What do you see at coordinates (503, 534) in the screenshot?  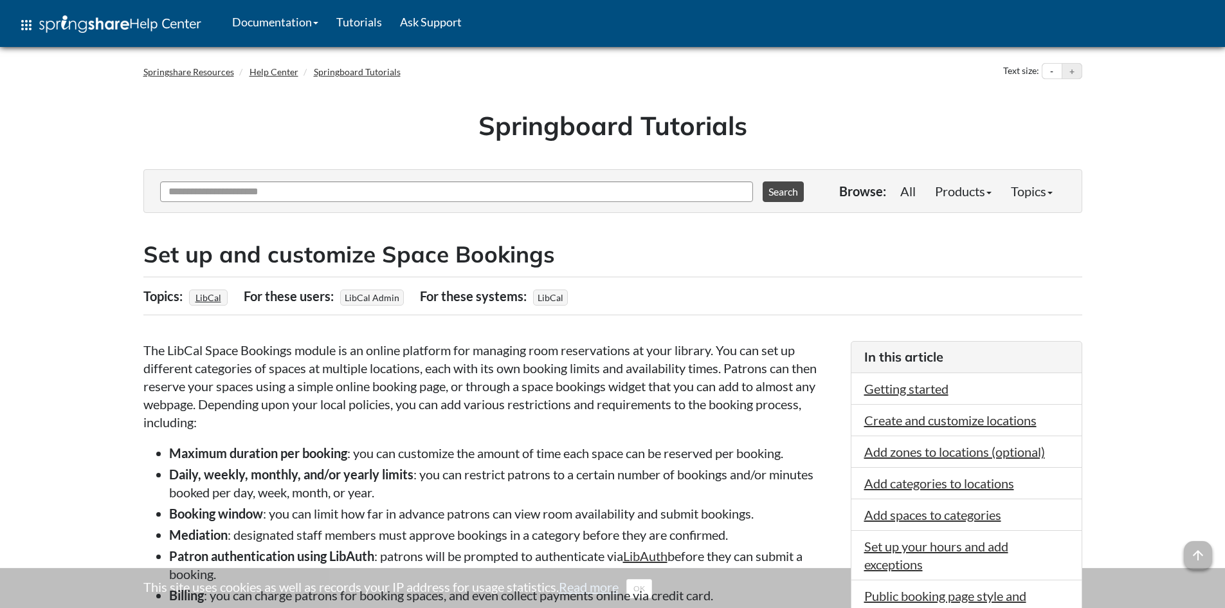 I see `li: : designated staff members must approve bookings in a category before they are confirmed.` at bounding box center [503, 534].